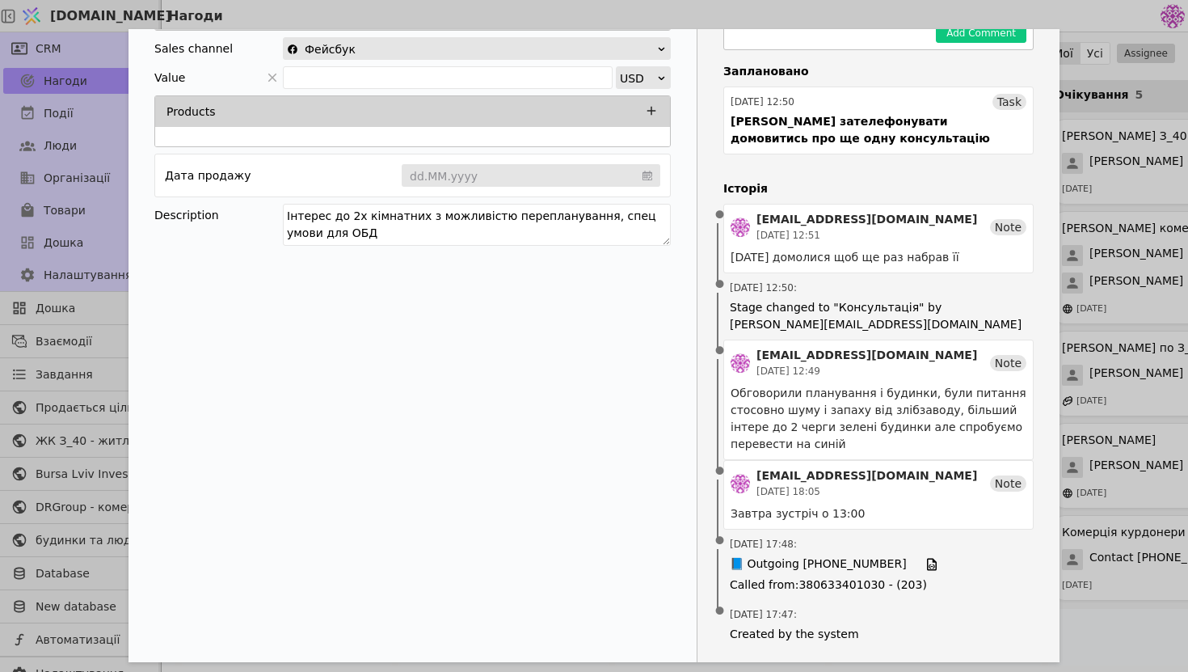 The width and height of the screenshot is (1188, 672). Describe the element at coordinates (879, 419) in the screenshot. I see `div: Обговорили планування і будинки, були питання стосовно шуму і запаху від злібзаводу, більший інте...` at that location.